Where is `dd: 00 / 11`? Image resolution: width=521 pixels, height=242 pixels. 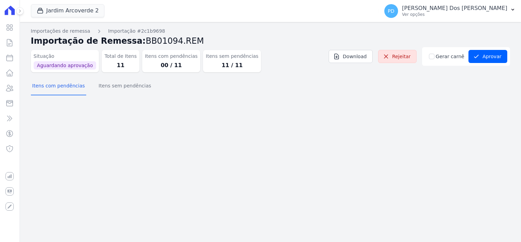 dd: 00 / 11 is located at coordinates (171, 65).